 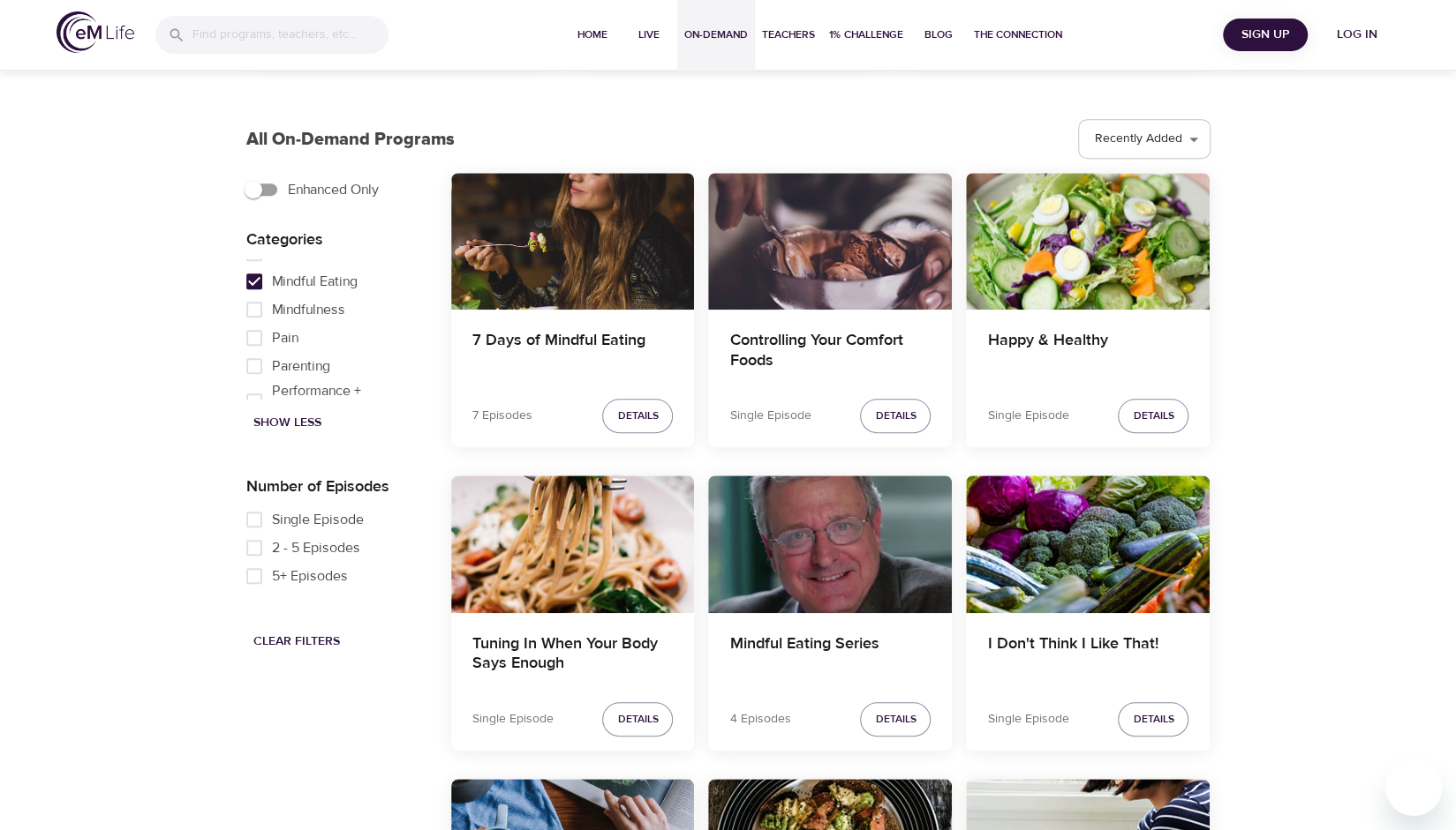 What do you see at coordinates (1088, 656) in the screenshot?
I see `h4: I Don't Think I Like That!` at bounding box center [1088, 656].